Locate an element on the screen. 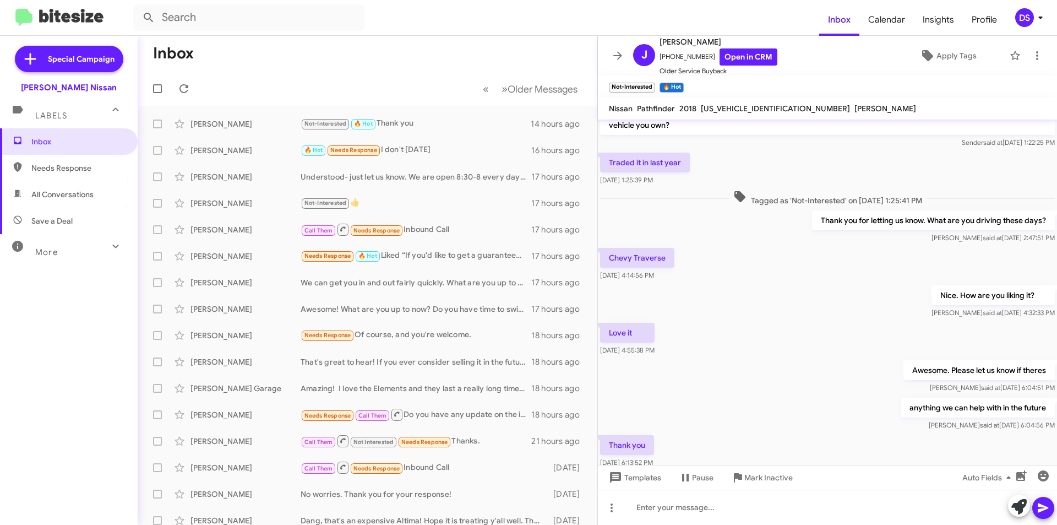 The image size is (1057, 525). div: Thank you is located at coordinates (416, 123).